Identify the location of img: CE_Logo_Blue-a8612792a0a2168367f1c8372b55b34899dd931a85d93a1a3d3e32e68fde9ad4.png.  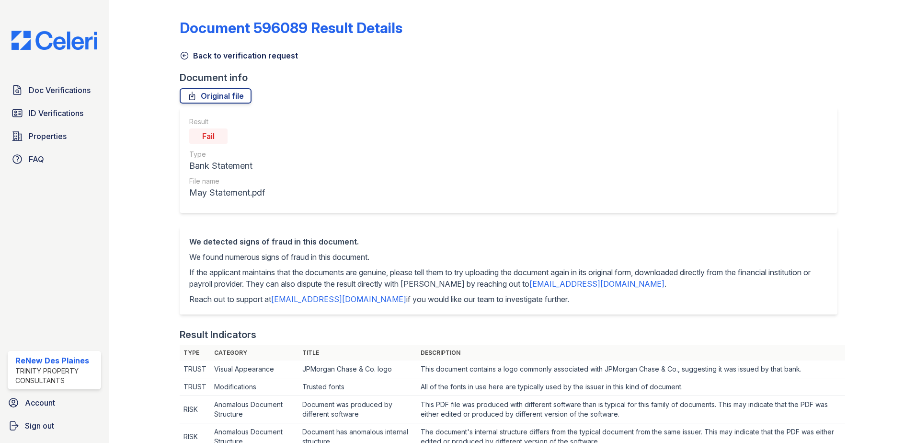
(54, 40).